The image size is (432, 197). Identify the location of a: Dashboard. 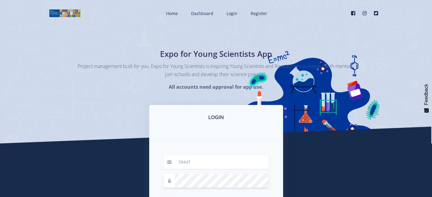
(201, 13).